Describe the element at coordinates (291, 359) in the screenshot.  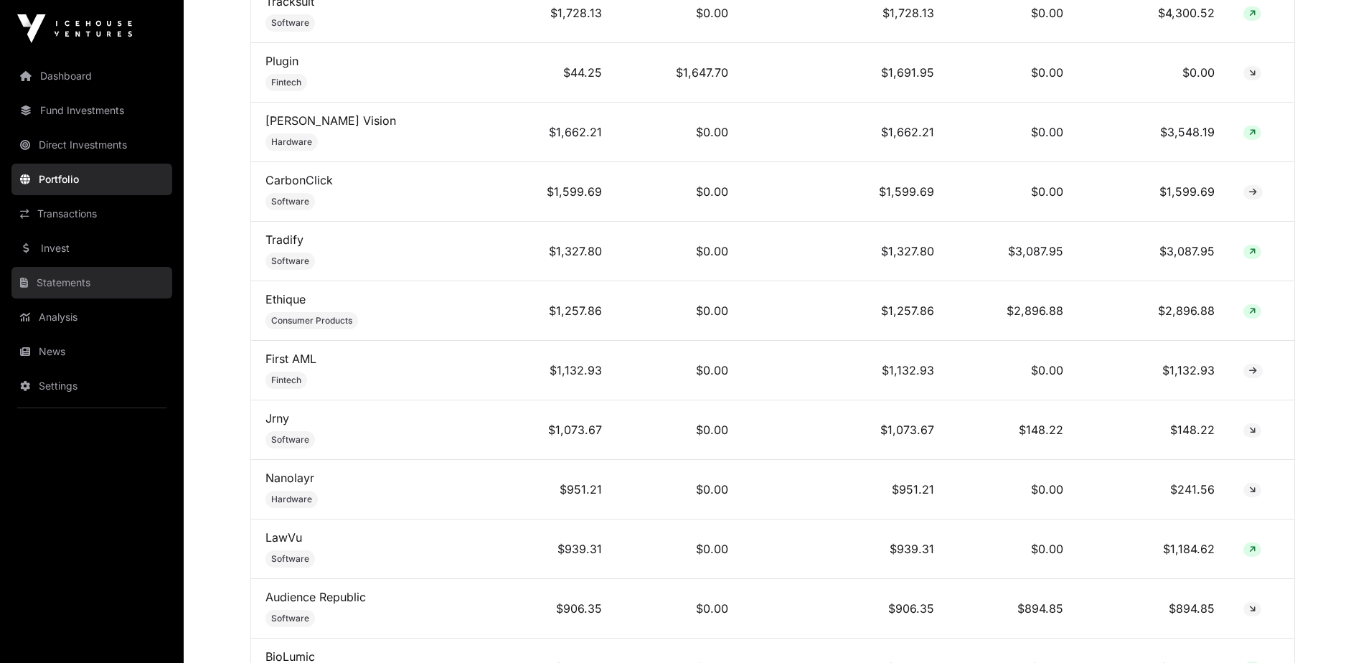
I see `a: First AML` at that location.